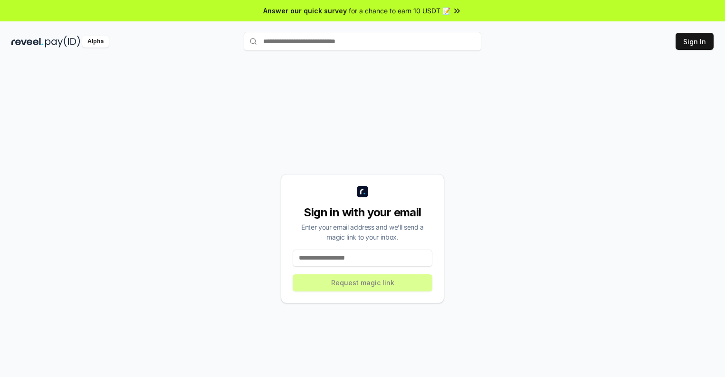 This screenshot has height=377, width=725. What do you see at coordinates (63, 41) in the screenshot?
I see `img: pay_id` at bounding box center [63, 41].